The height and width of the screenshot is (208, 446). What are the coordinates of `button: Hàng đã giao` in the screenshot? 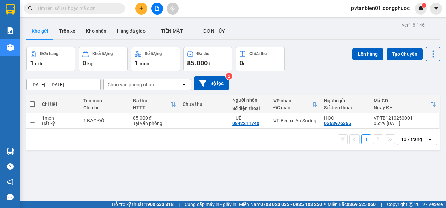 It's located at (131, 31).